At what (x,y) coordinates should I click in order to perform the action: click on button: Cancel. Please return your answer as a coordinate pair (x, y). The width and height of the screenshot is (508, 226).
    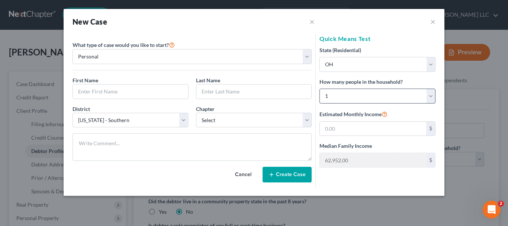
    Looking at the image, I should click on (243, 174).